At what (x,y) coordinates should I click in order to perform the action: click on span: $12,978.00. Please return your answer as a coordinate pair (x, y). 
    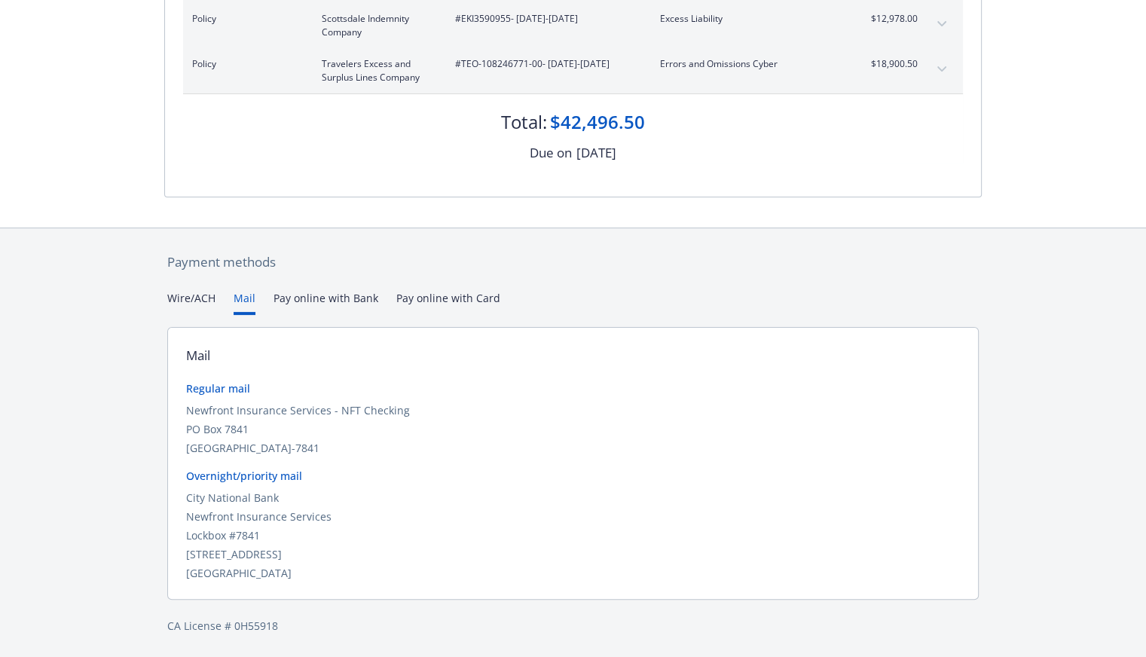
    Looking at the image, I should click on (889, 19).